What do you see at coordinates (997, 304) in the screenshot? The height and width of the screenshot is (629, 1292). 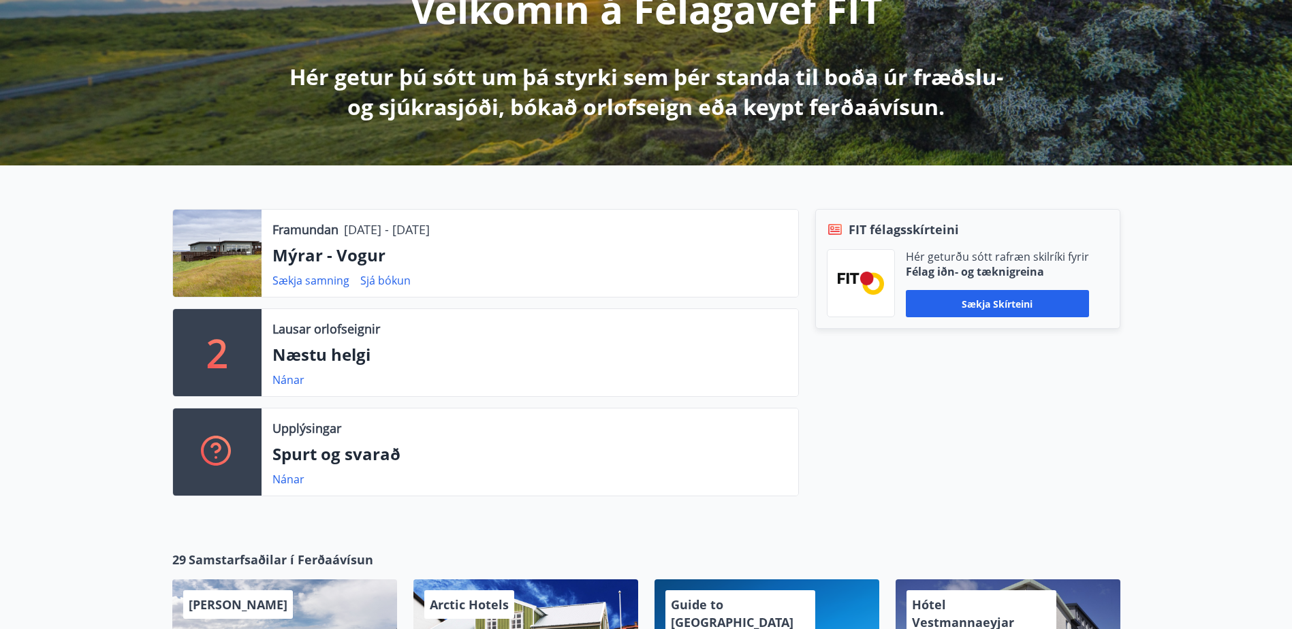 I see `button: Sækja skírteini` at bounding box center [997, 304].